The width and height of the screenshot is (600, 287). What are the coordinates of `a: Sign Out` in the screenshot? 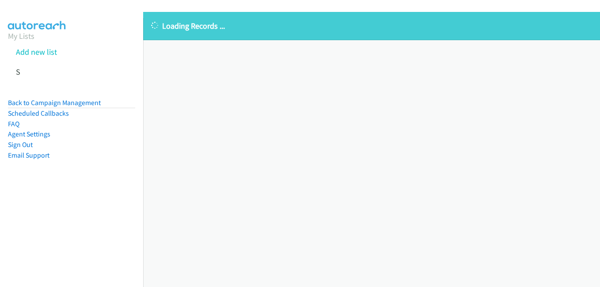 It's located at (20, 145).